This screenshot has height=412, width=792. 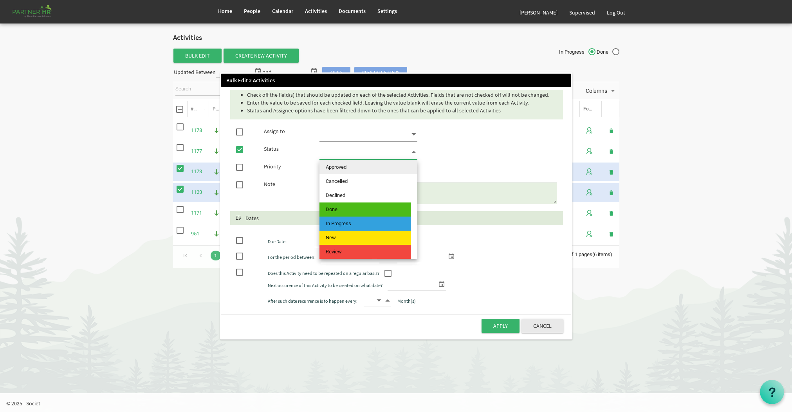 What do you see at coordinates (365, 238) in the screenshot?
I see `span: New` at bounding box center [365, 238].